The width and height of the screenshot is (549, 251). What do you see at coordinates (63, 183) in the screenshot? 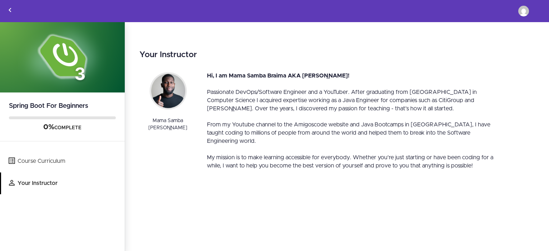
I see `a: Your Instructor` at bounding box center [63, 183].